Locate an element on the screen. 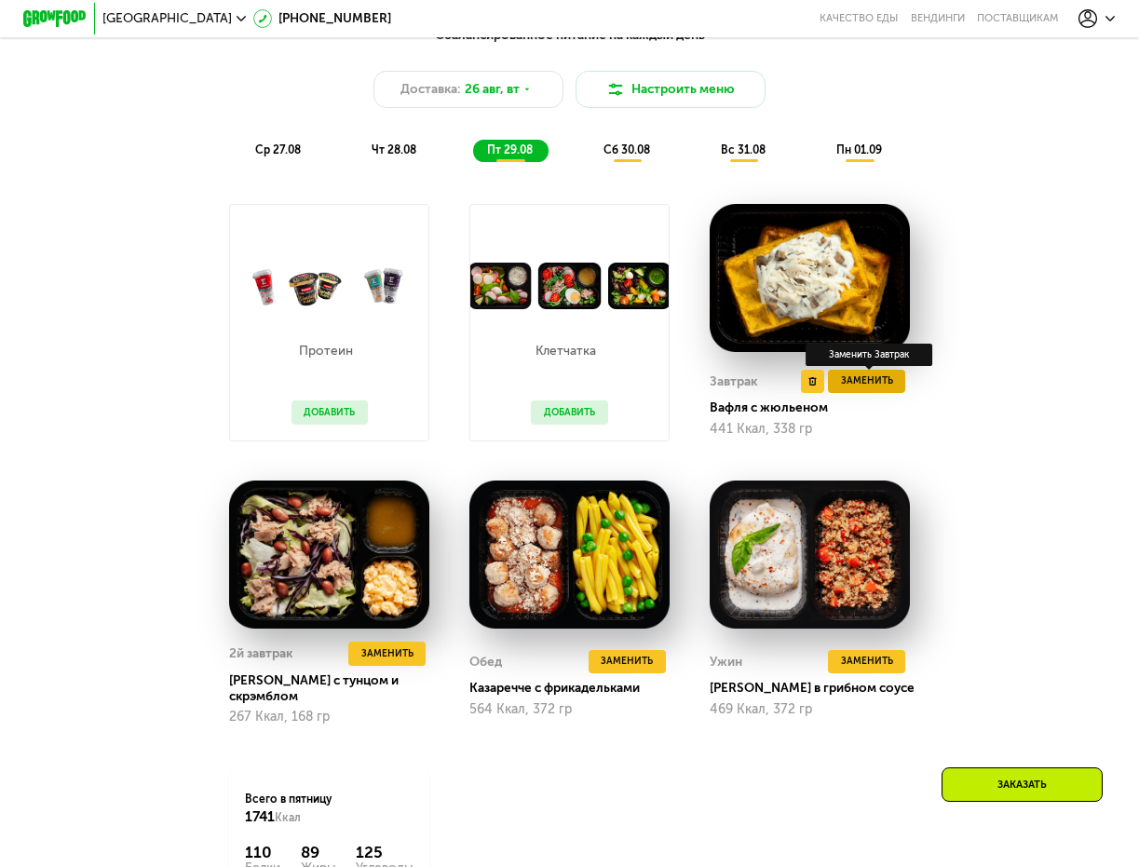 The image size is (1139, 867). div: Завтрак is located at coordinates (733, 381).